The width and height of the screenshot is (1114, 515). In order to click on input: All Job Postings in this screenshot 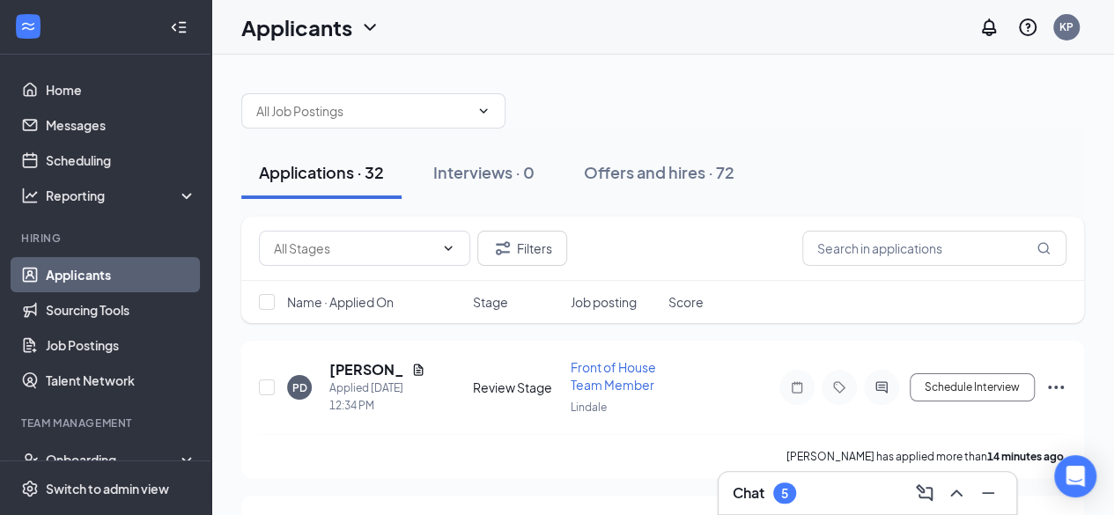, I will do `click(363, 111)`.